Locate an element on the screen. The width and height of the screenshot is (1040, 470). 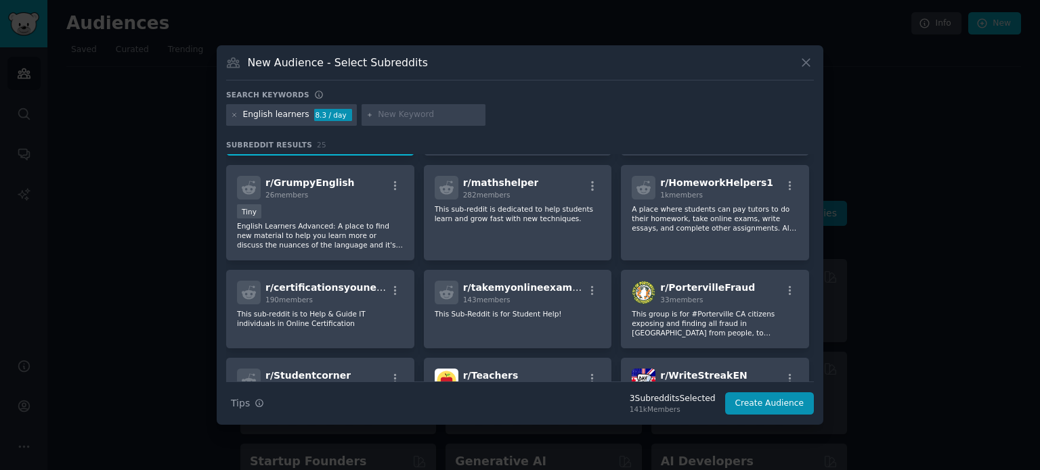
span: r/ HomeworkHelpers1 is located at coordinates (716, 183).